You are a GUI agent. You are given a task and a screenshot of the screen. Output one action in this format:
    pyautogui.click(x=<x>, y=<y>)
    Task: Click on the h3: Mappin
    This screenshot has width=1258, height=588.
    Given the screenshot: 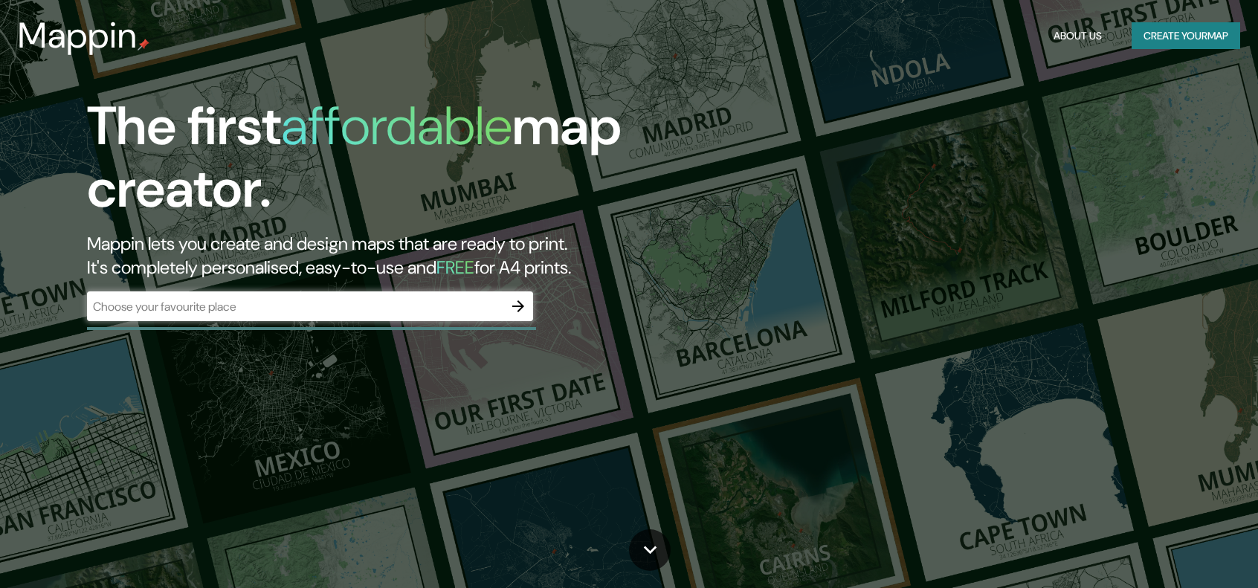 What is the action you would take?
    pyautogui.click(x=77, y=36)
    